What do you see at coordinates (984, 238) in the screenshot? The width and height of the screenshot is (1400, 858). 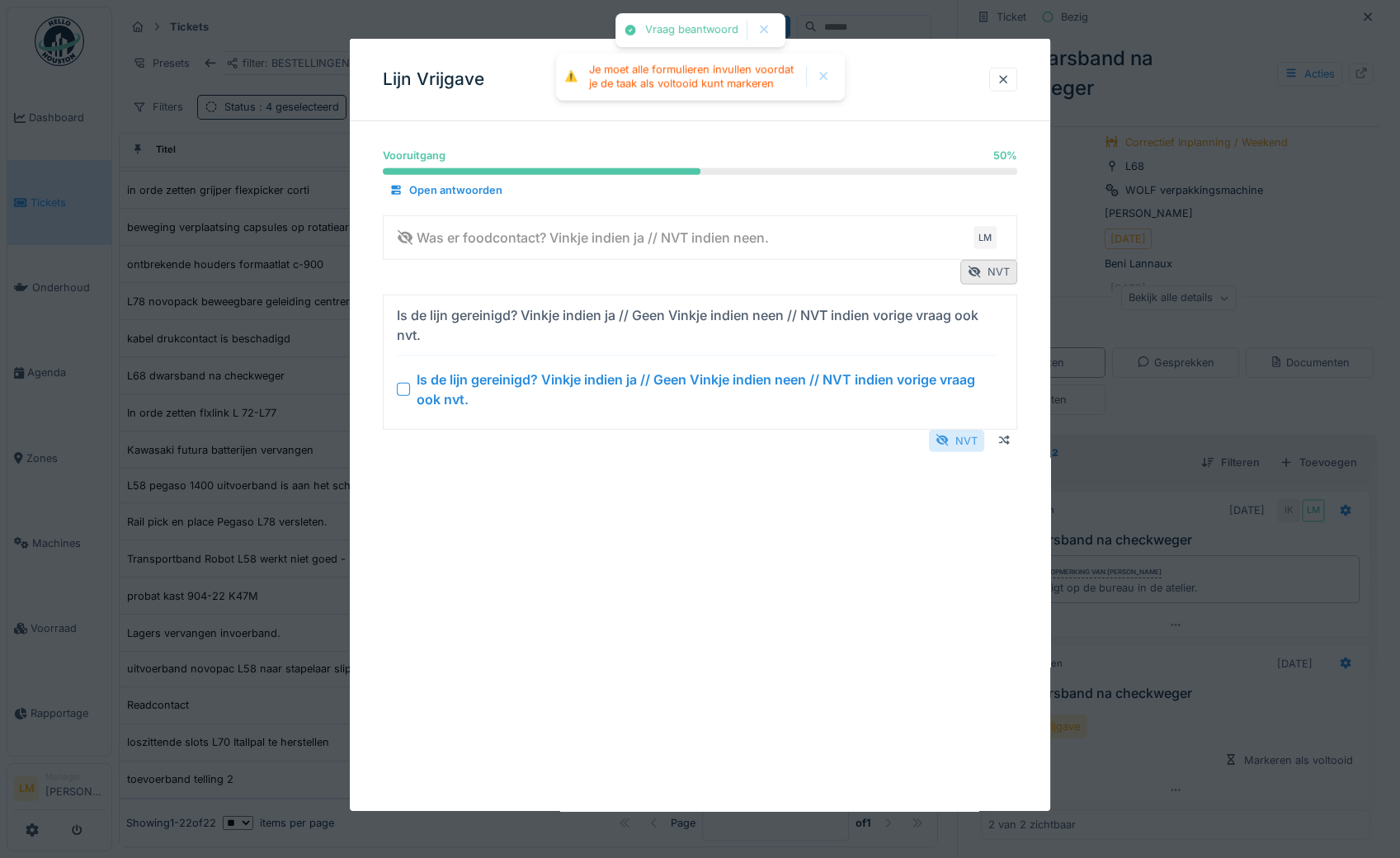 I see `div: LM` at bounding box center [984, 238].